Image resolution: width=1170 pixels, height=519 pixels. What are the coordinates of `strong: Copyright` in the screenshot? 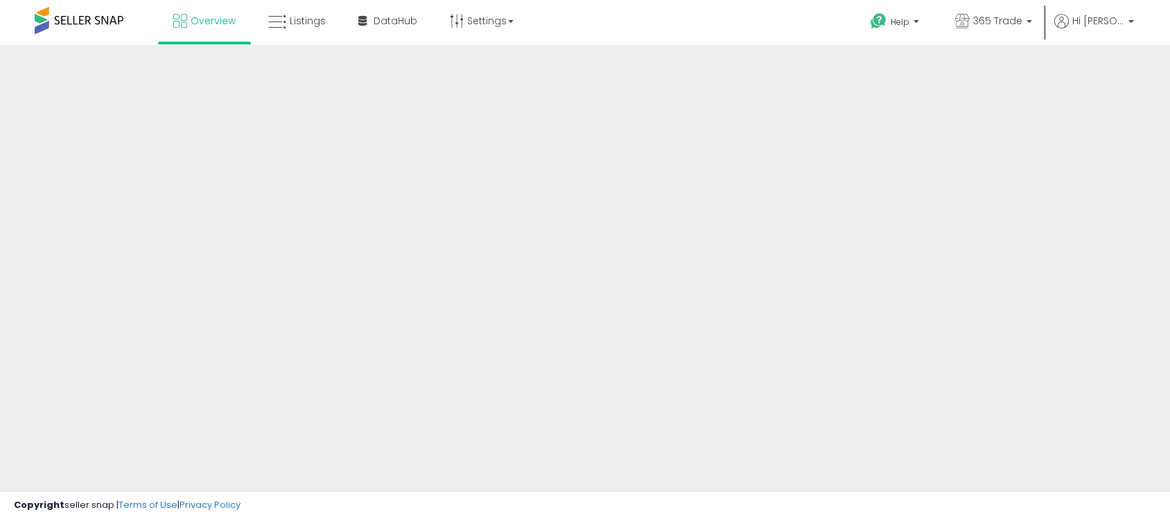 It's located at (39, 504).